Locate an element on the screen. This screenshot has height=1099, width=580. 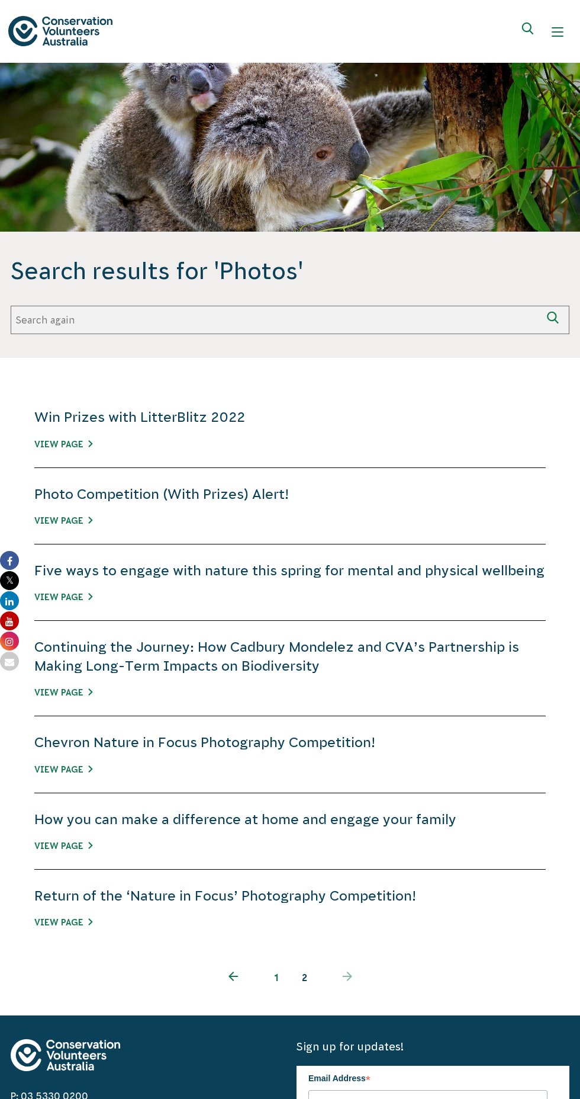
label: Email Address is located at coordinates (428, 1077).